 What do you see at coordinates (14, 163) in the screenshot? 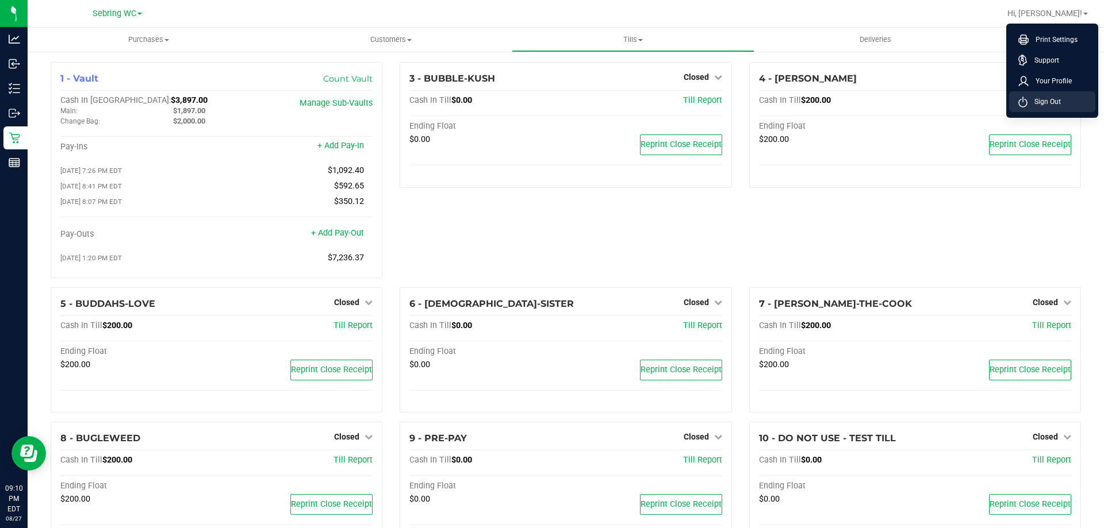
I see `inline-svg: Reports` at bounding box center [14, 163].